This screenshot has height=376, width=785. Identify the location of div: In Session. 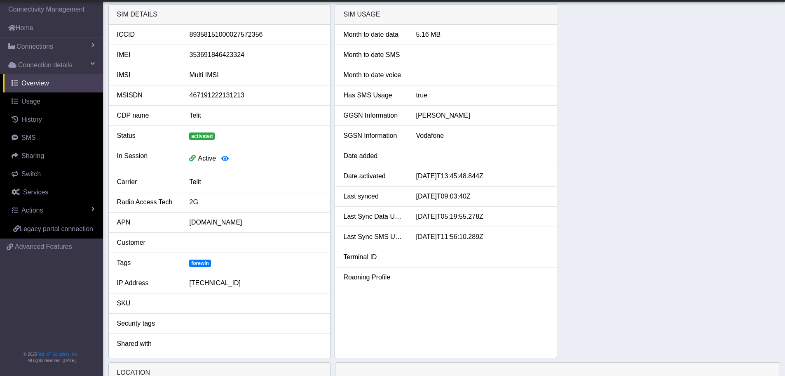
(147, 159).